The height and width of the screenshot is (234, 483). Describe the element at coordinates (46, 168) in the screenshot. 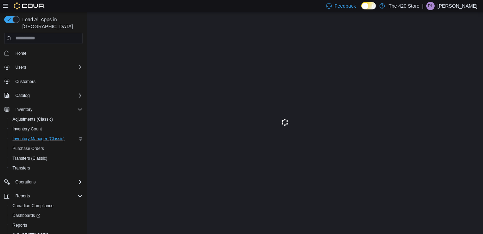

I see `button: Transfers` at that location.